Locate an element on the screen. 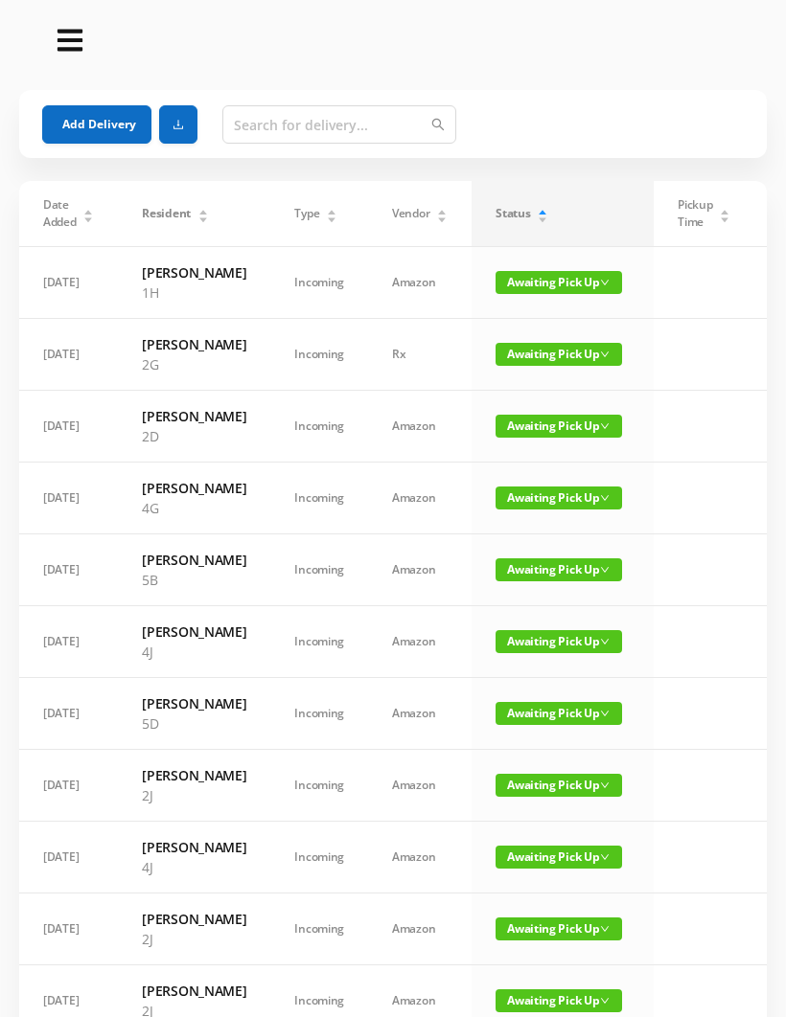  p: 4G is located at coordinates (194, 508).